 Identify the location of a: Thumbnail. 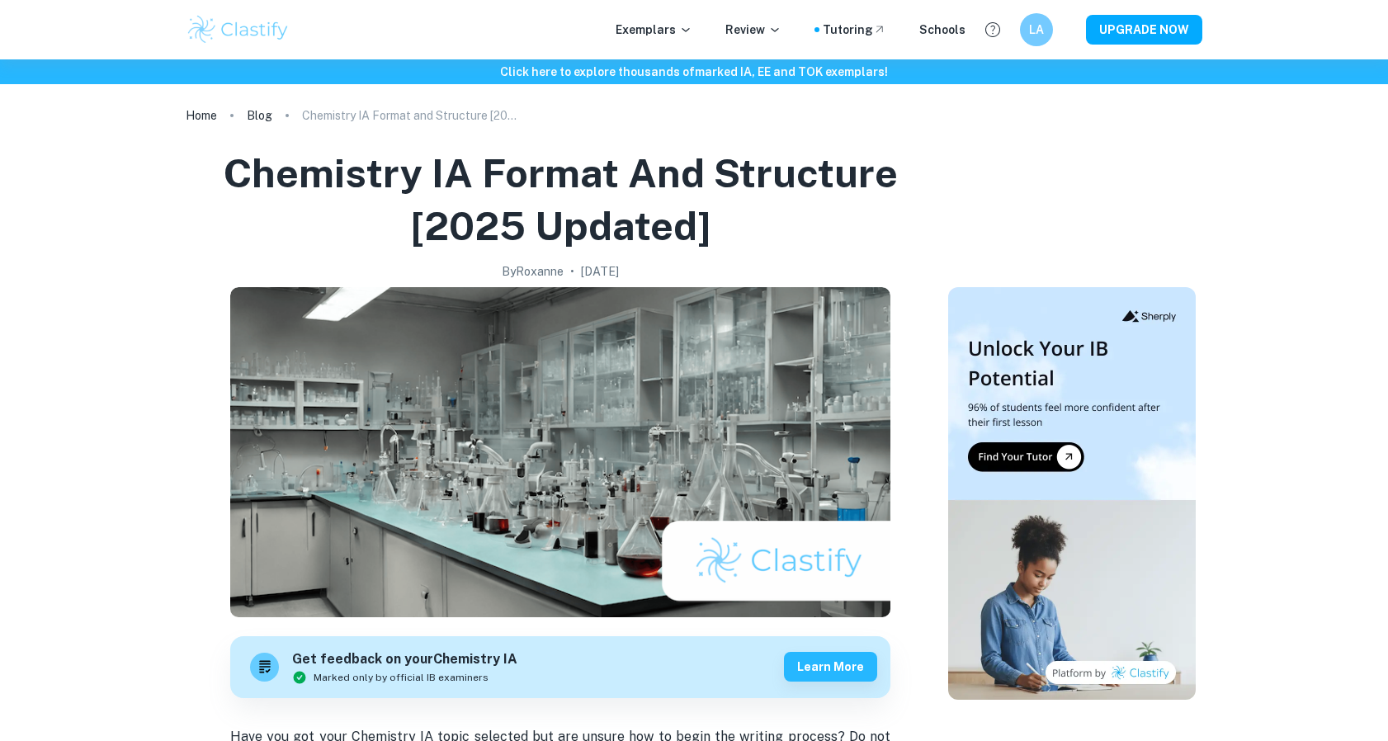
(1072, 493).